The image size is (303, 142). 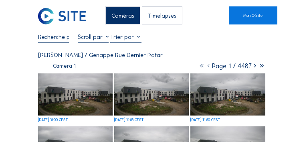 I want to click on a: Mon C-Site, so click(x=253, y=15).